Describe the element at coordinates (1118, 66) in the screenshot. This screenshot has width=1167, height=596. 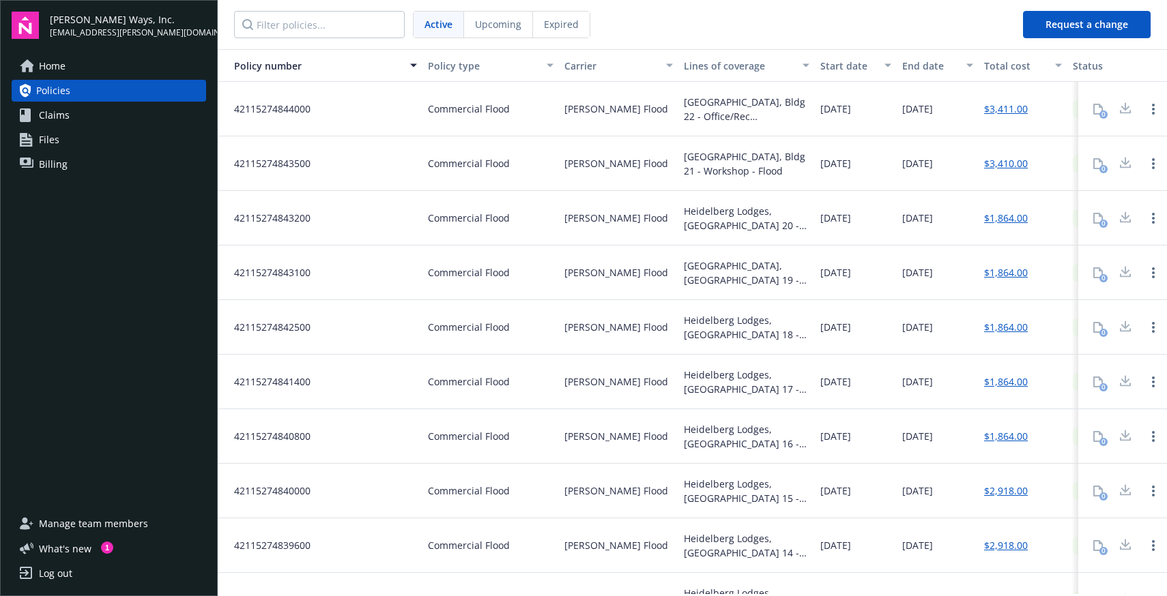
I see `div: Status` at that location.